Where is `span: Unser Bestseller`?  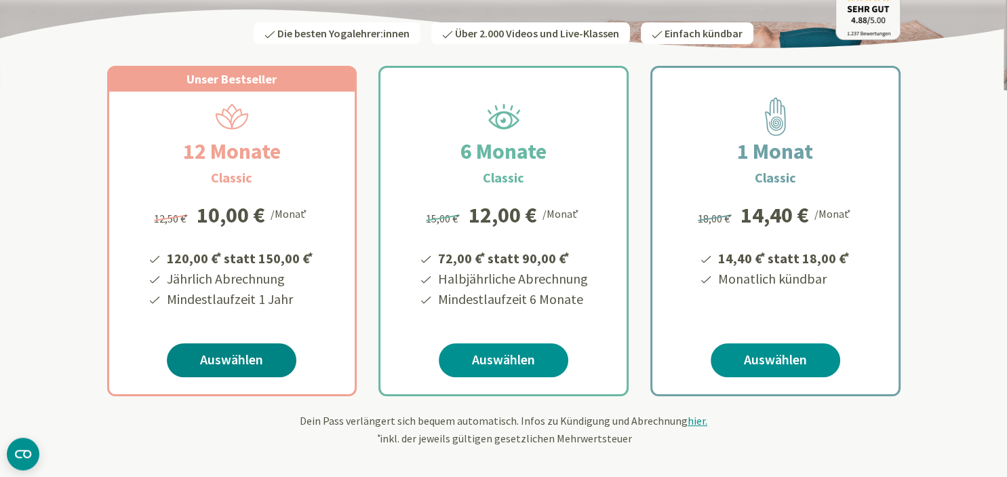 span: Unser Bestseller is located at coordinates (231, 79).